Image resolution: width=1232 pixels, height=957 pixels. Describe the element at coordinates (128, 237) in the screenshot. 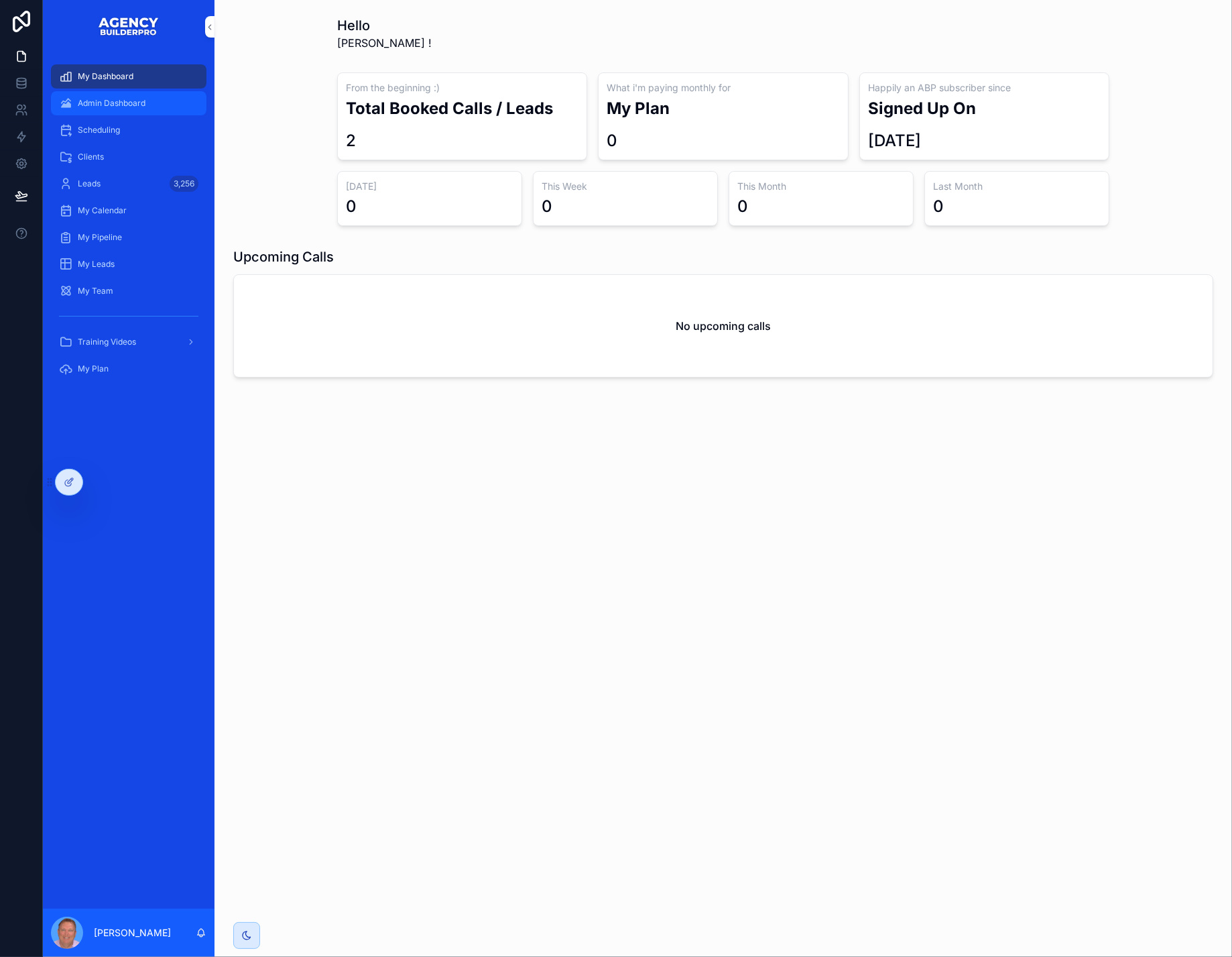

I see `a: My Pipeline` at that location.